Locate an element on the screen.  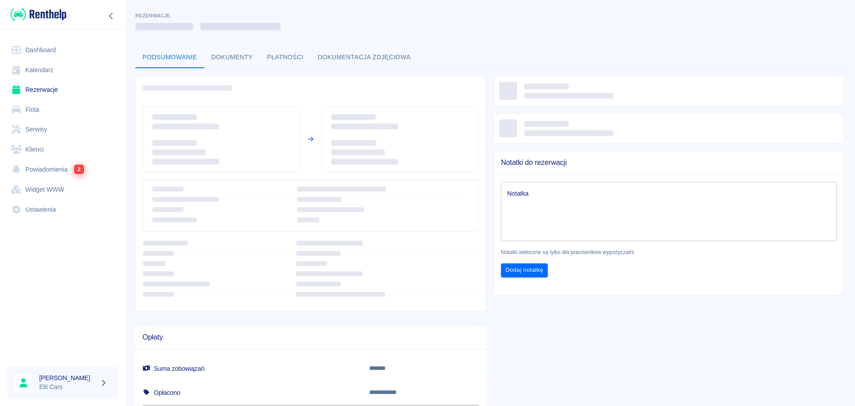
span: Notatki do rezerwacji is located at coordinates (669, 163).